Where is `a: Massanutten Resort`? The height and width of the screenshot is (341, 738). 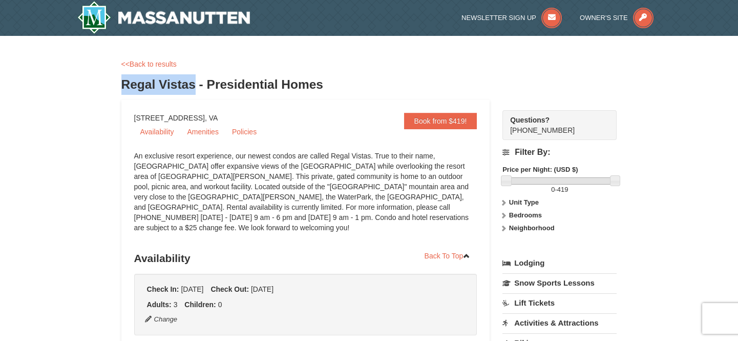
a: Massanutten Resort is located at coordinates (164, 17).